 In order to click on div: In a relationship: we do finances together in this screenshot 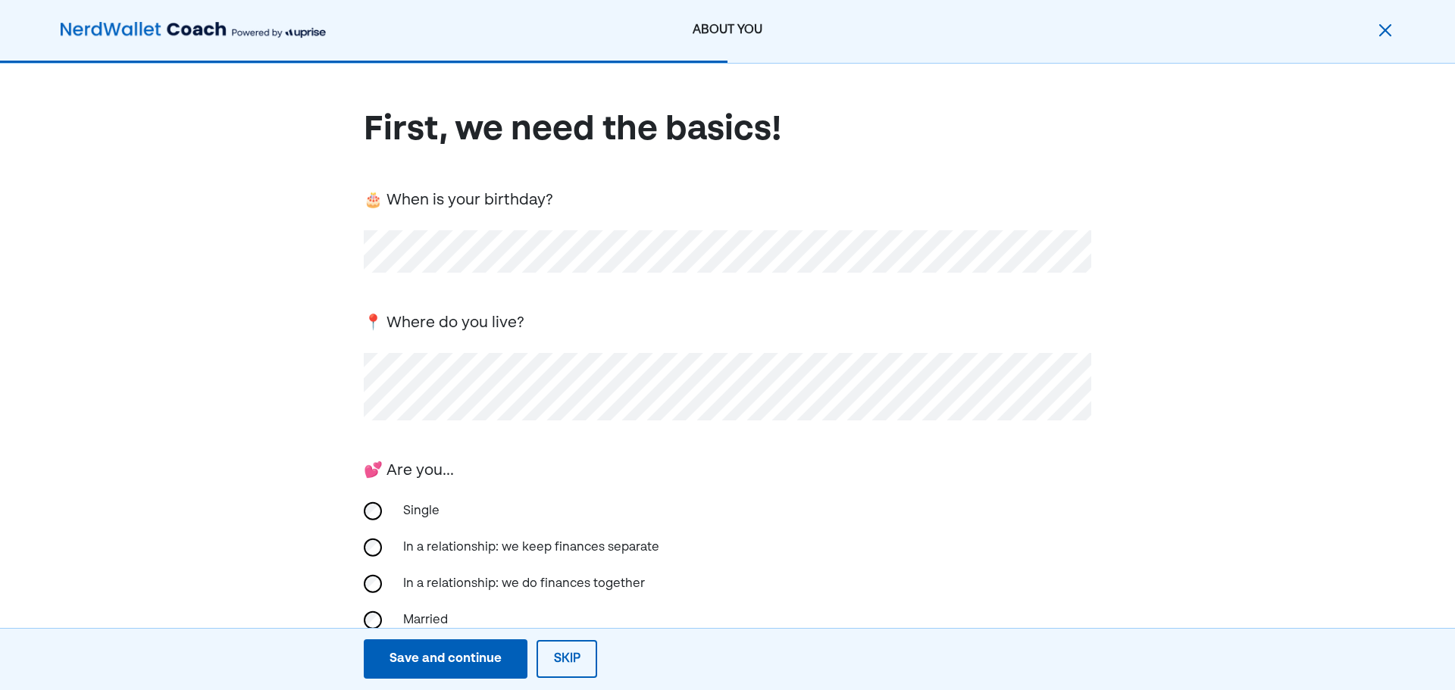, I will do `click(524, 584)`.